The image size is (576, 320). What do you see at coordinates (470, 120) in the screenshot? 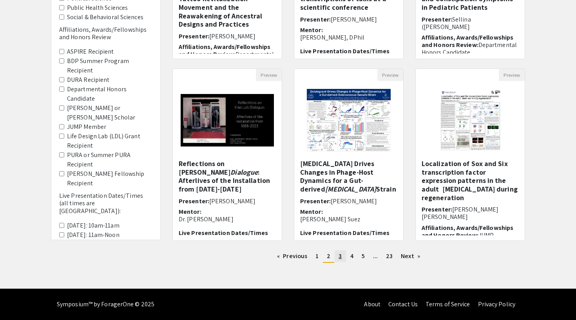
I see `img: <p><strong style="background-color: transparent; color: rgb(0, 0, 0);">Localization of Sox and Si...` at bounding box center [470, 120].